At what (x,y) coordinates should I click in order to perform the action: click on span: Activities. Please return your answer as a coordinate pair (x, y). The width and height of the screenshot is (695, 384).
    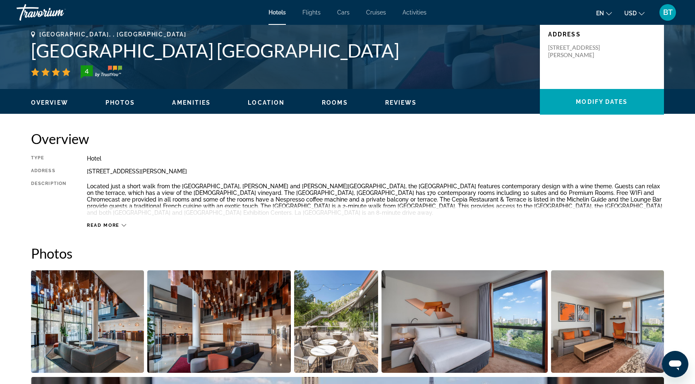
    Looking at the image, I should click on (415, 12).